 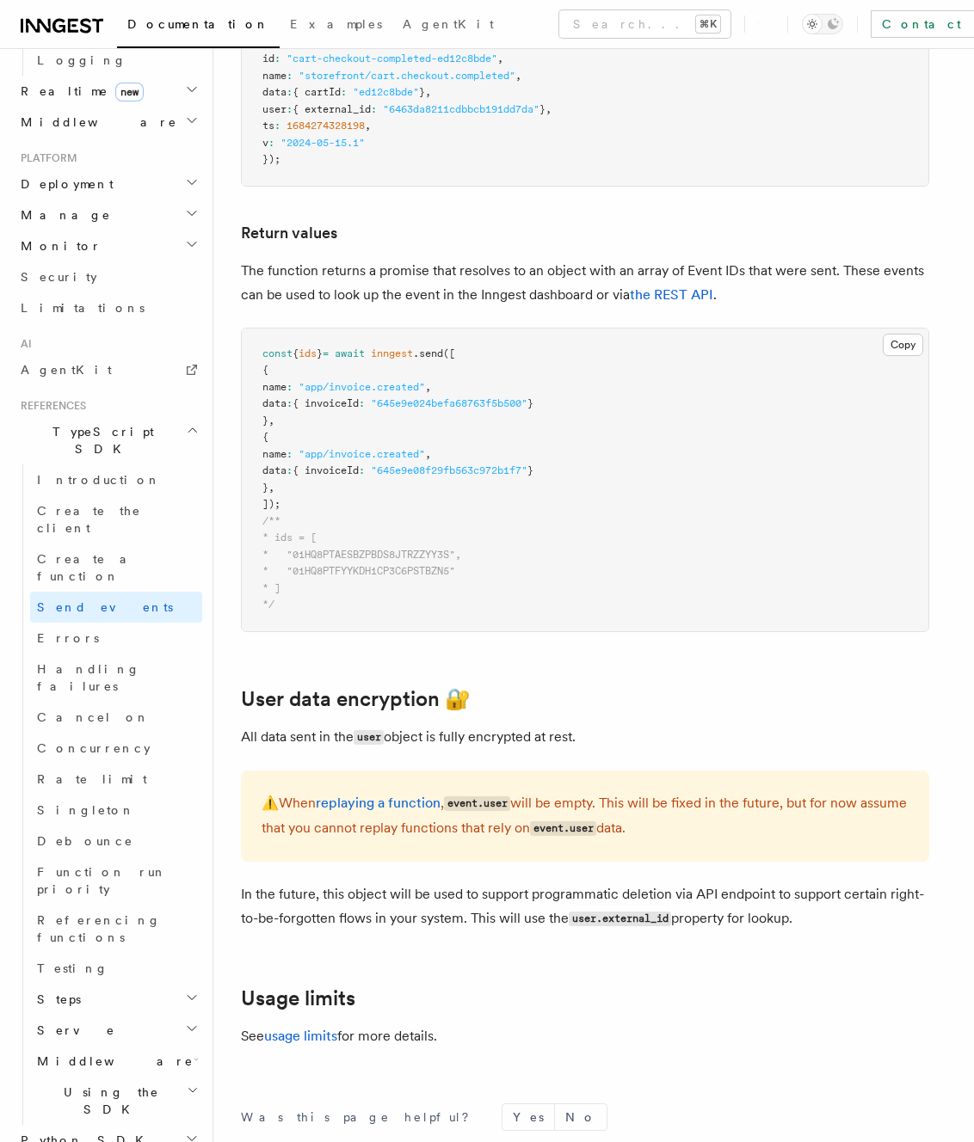 I want to click on span: TypeScript SDK, so click(x=100, y=440).